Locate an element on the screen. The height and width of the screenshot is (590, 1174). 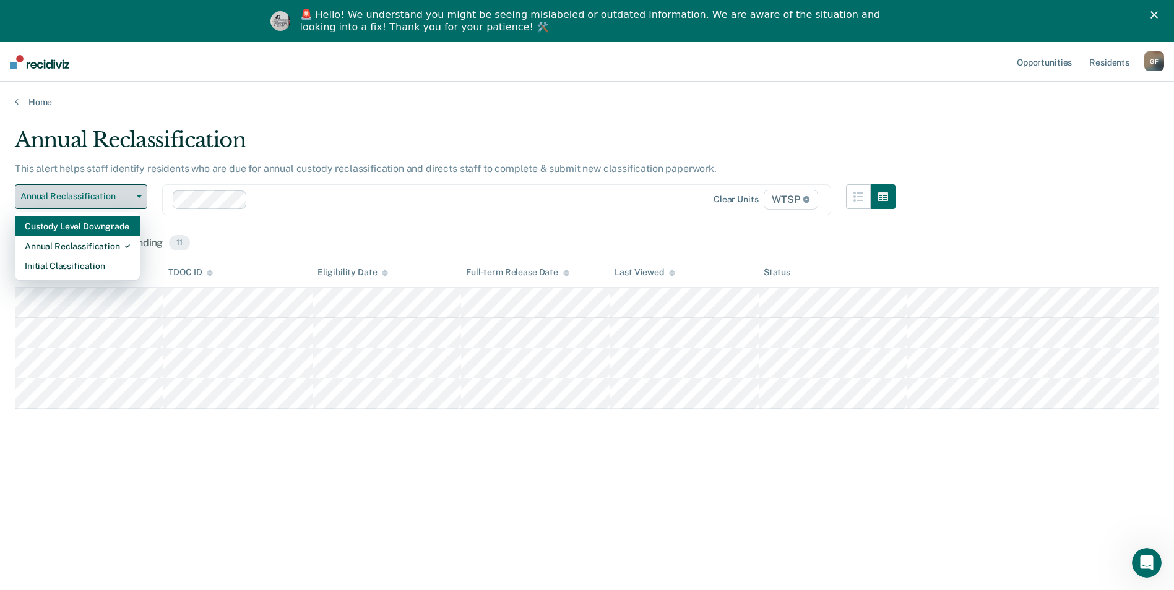
div: Initial Classification is located at coordinates (77, 266).